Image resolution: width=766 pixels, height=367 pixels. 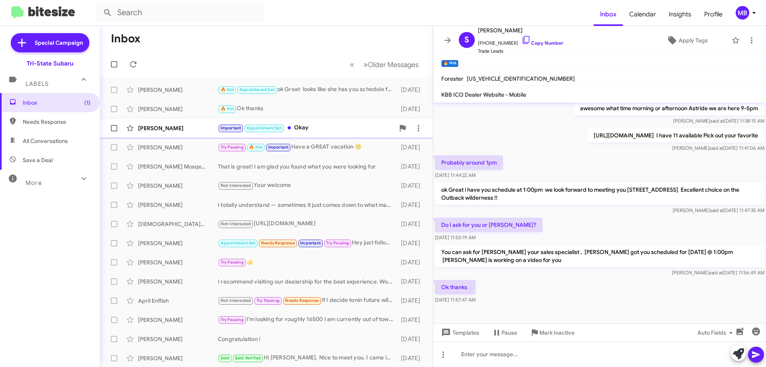 I want to click on a: Special Campaign, so click(x=50, y=43).